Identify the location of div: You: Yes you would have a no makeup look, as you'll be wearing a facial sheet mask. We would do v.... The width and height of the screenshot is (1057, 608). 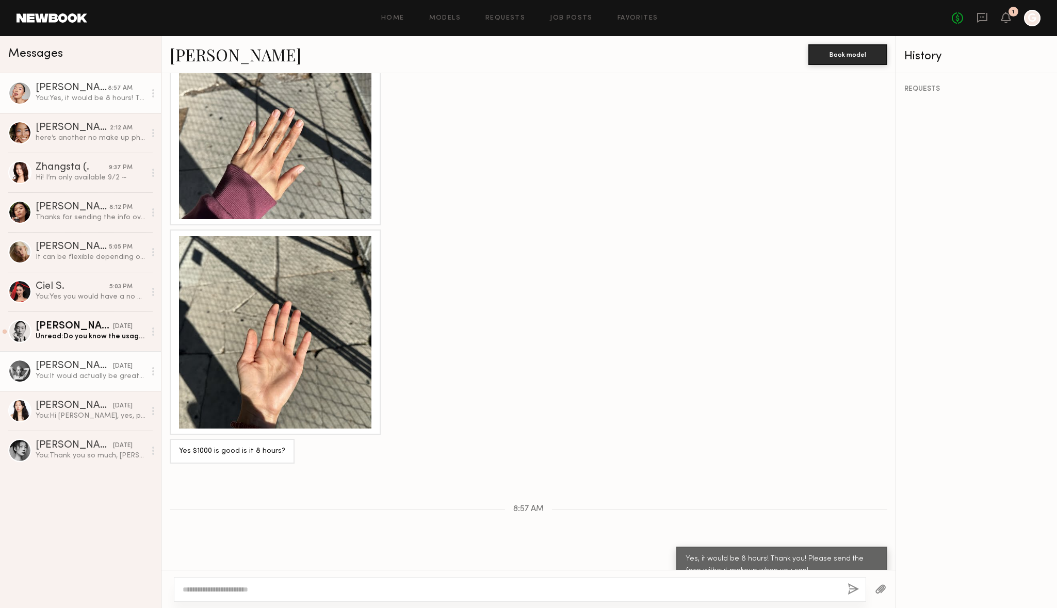
(90, 297).